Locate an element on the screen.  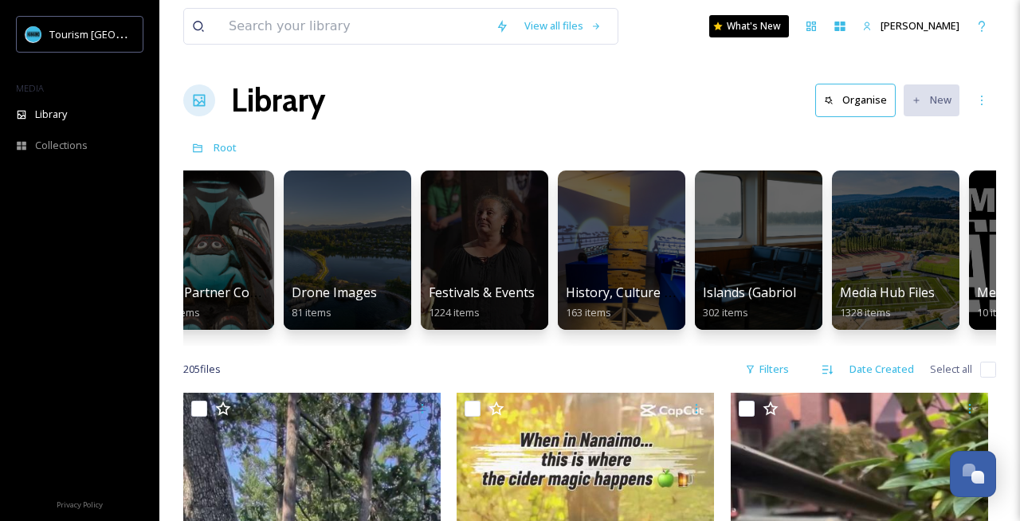
a: History, Culture & Shopping163 items is located at coordinates (650, 302).